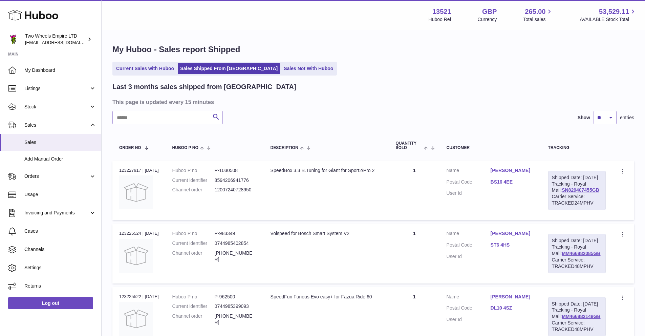 This screenshot has height=336, width=645. What do you see at coordinates (581, 190) in the screenshot?
I see `a: SN829407455GB` at bounding box center [581, 190].